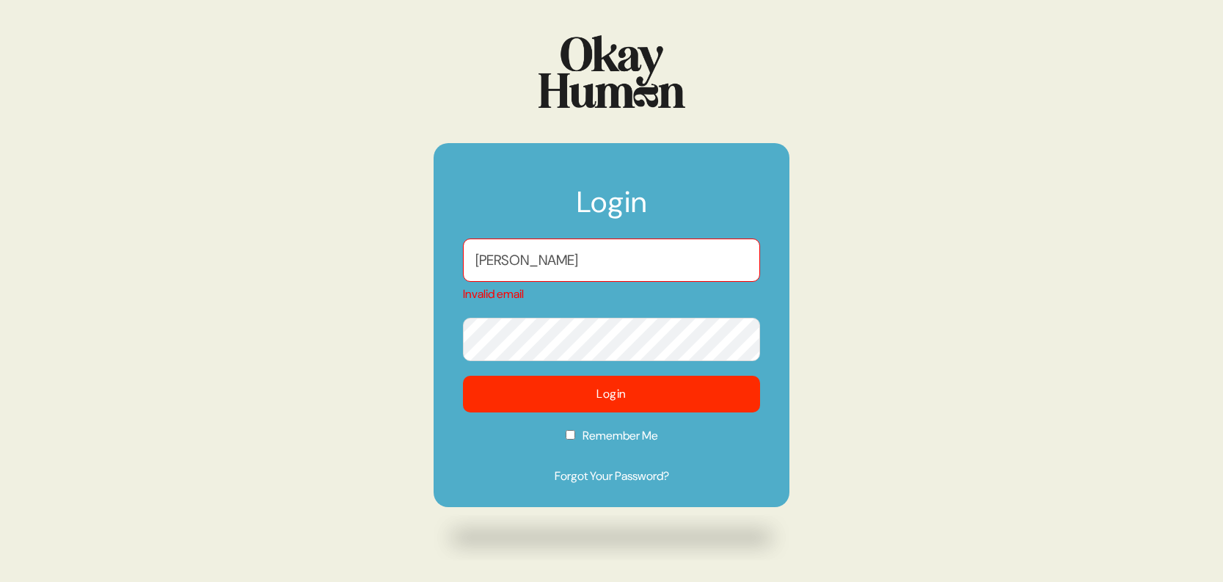 The width and height of the screenshot is (1223, 582). Describe the element at coordinates (611, 209) in the screenshot. I see `h1: Login` at that location.